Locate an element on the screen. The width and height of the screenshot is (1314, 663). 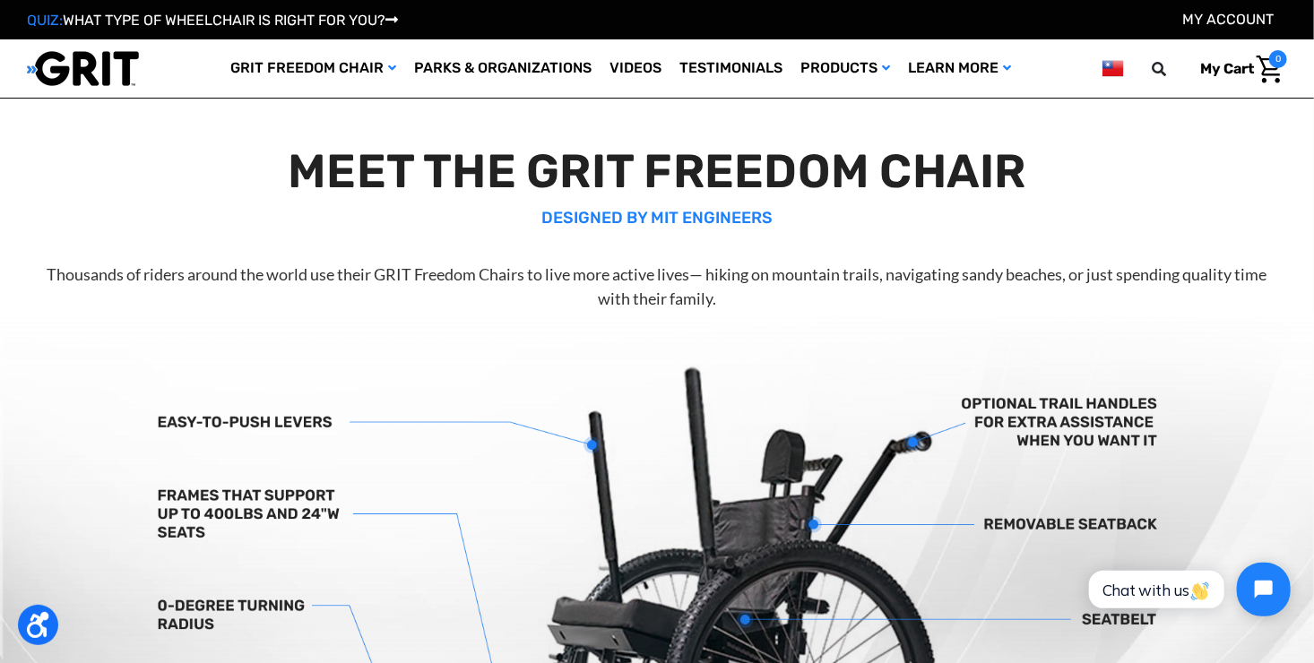
h2: MEET THE GRIT FREEDOM CHAIR is located at coordinates (657, 171).